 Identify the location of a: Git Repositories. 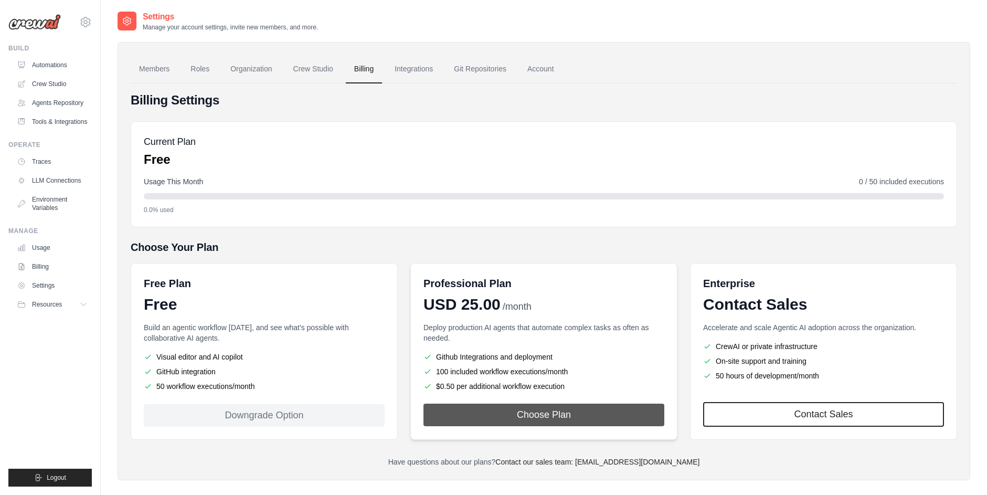
(480, 69).